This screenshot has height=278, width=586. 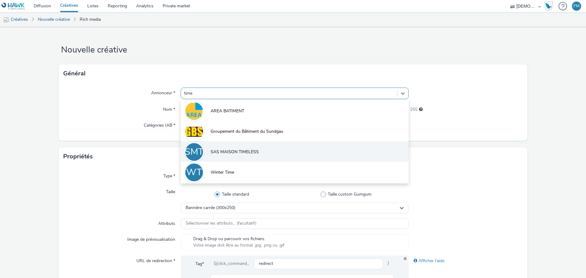 I want to click on img: Hawk Academy, so click(x=548, y=6).